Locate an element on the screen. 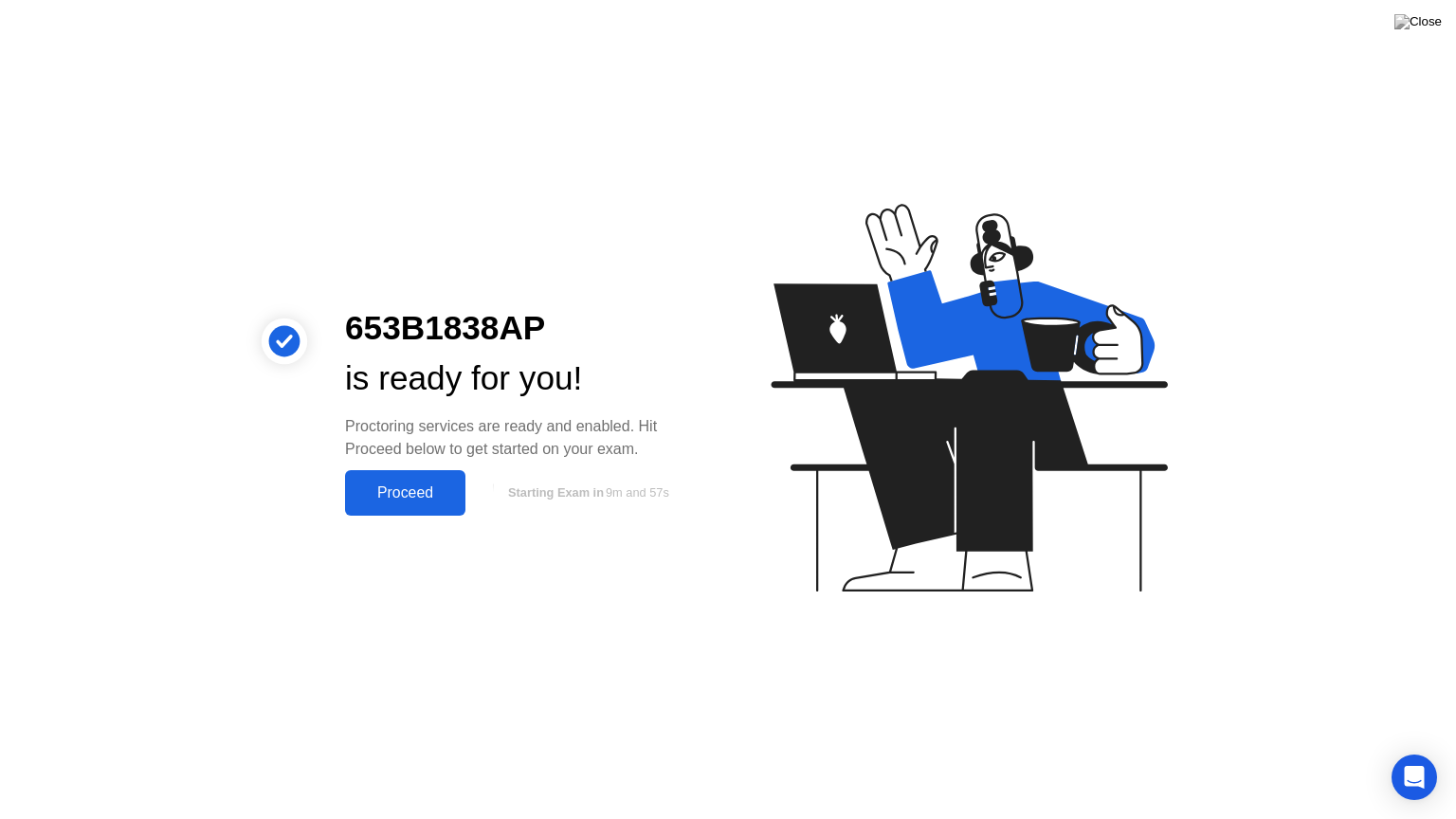 The height and width of the screenshot is (819, 1456). button: Proceed is located at coordinates (405, 493).